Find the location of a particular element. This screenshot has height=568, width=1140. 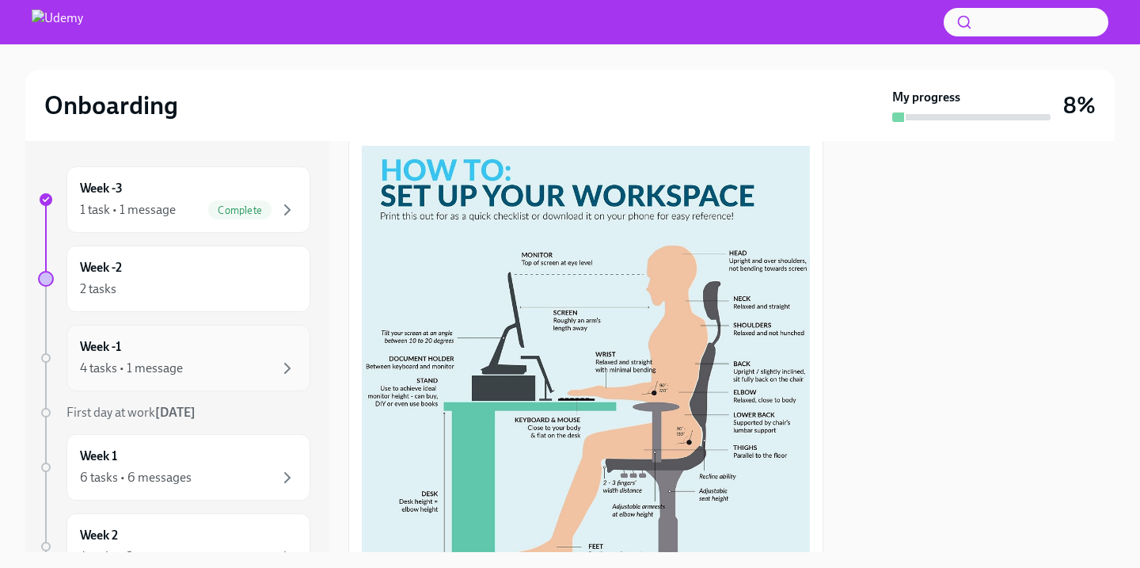

div: 4 tasks • 1 message is located at coordinates (131, 368).